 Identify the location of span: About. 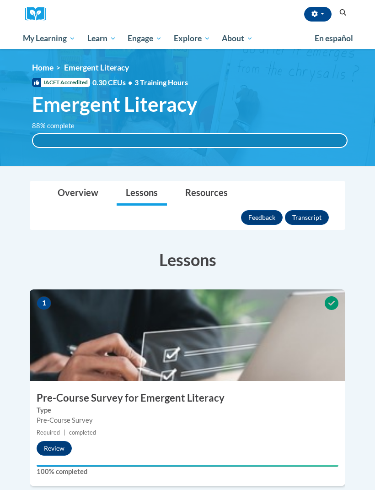
(238, 38).